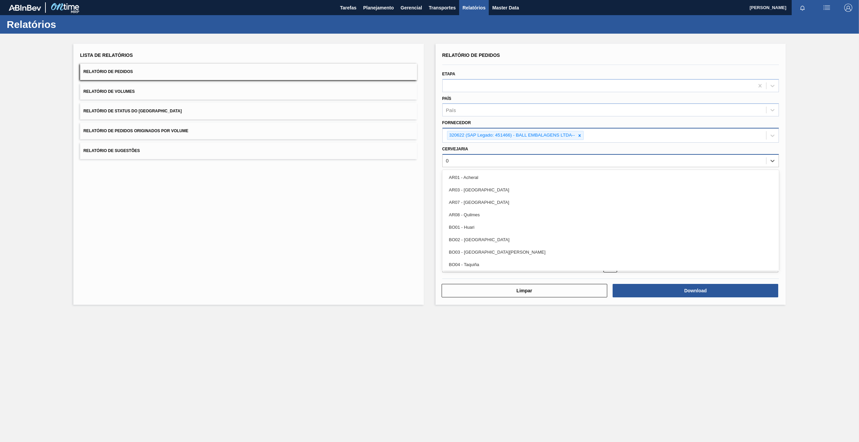 The image size is (859, 442). Describe the element at coordinates (411, 8) in the screenshot. I see `span: Gerencial` at that location.